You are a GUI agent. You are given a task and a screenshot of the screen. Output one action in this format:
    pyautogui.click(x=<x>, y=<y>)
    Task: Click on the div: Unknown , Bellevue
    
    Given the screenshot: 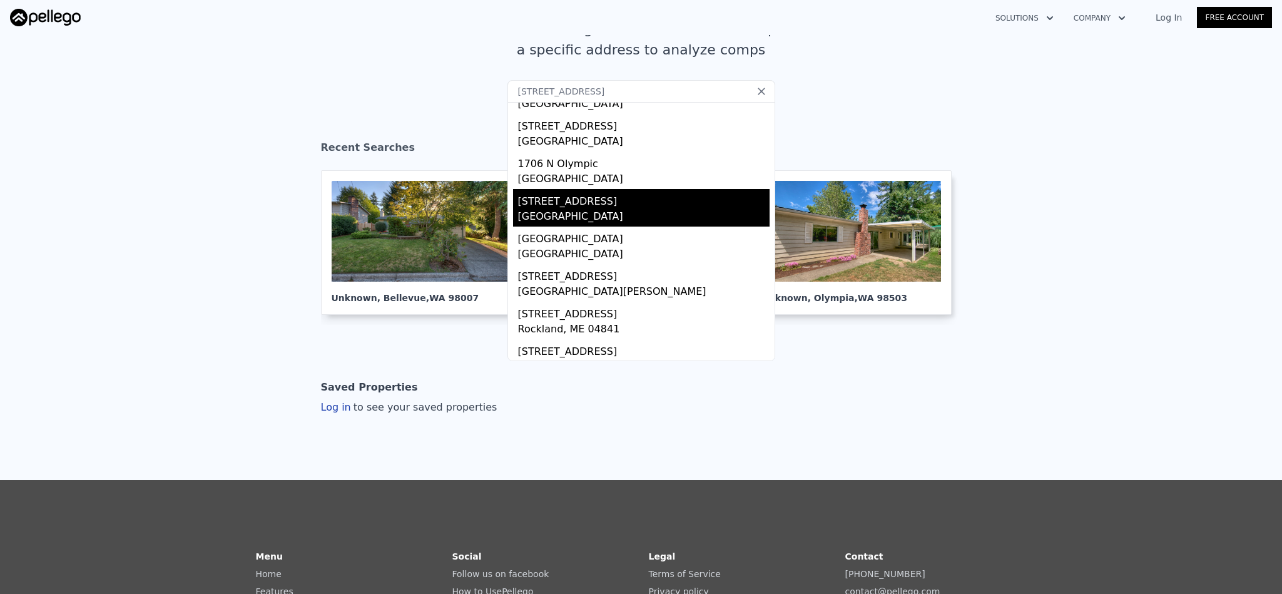 What is the action you would take?
    pyautogui.click(x=421, y=293)
    